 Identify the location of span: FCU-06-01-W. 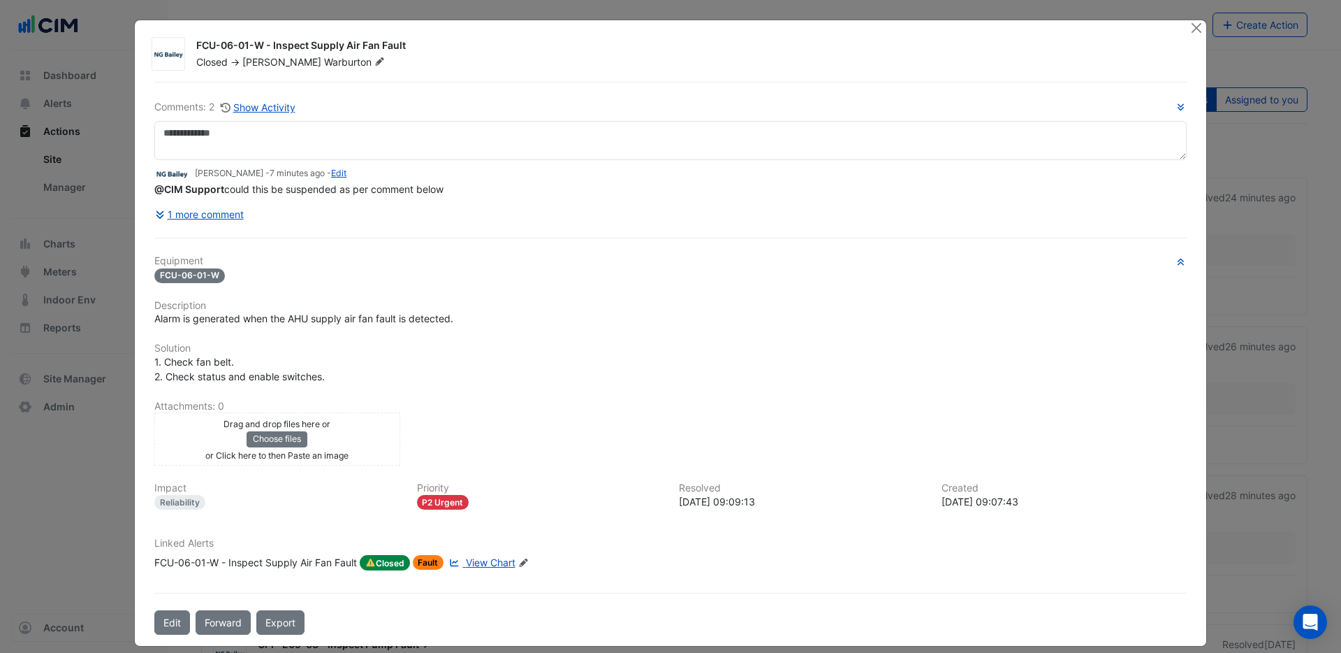
(189, 275).